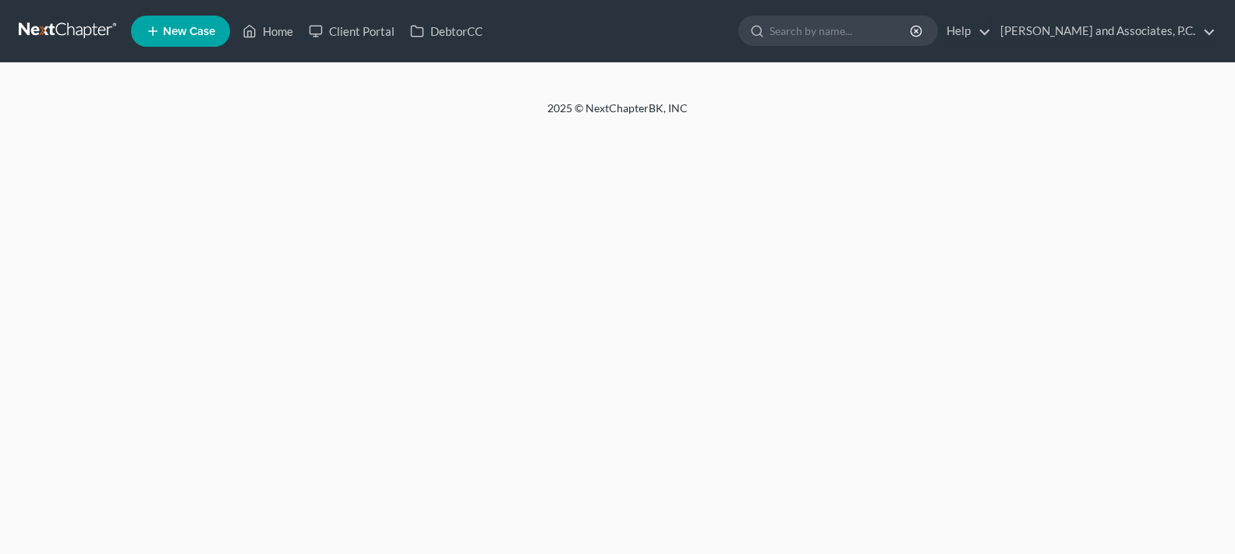 The height and width of the screenshot is (554, 1235). What do you see at coordinates (446, 31) in the screenshot?
I see `a: DebtorCC` at bounding box center [446, 31].